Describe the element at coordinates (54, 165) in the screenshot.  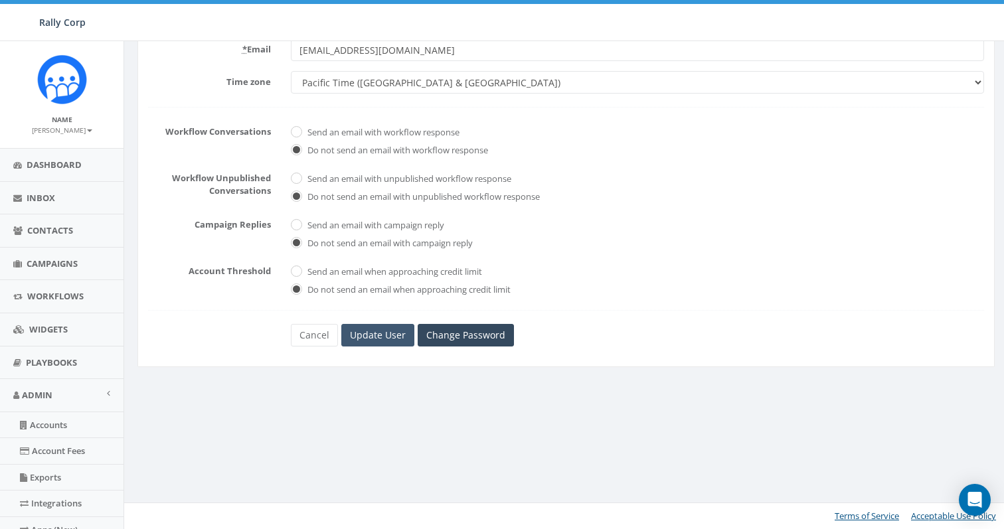
I see `span: Dashboard` at that location.